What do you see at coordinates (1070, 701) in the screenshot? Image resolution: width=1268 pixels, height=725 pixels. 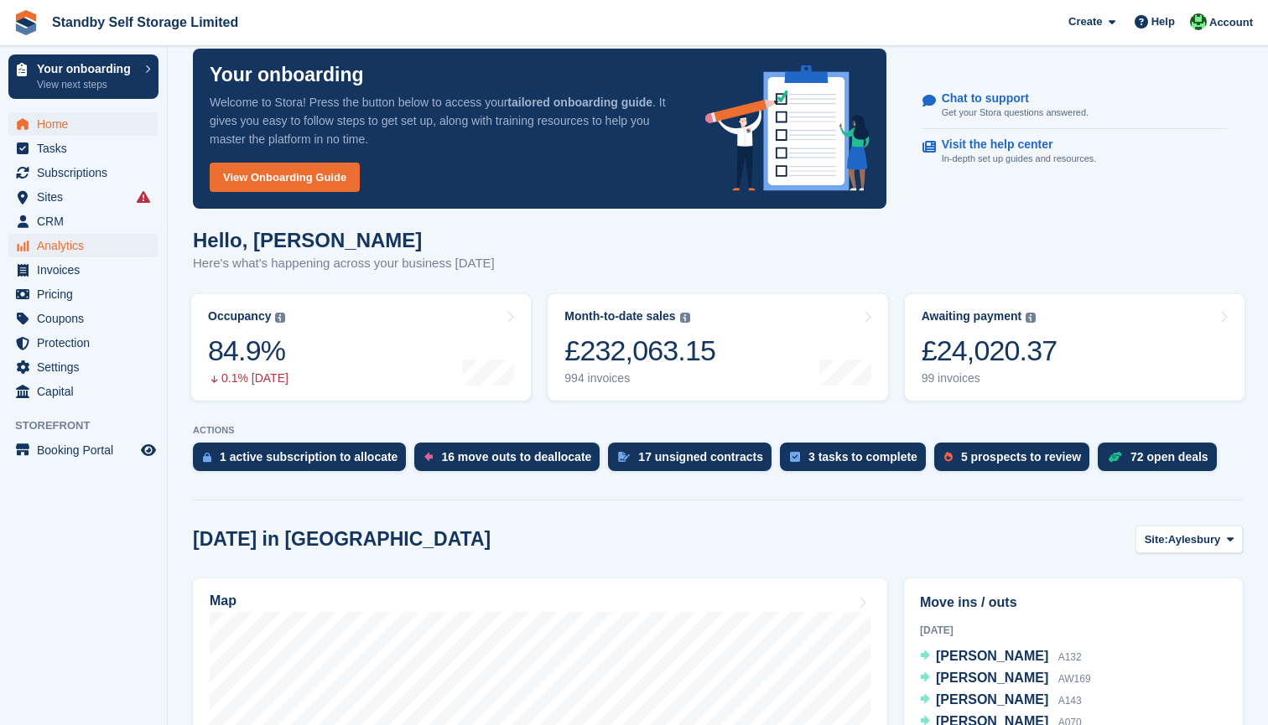 I see `span: A143` at bounding box center [1070, 701].